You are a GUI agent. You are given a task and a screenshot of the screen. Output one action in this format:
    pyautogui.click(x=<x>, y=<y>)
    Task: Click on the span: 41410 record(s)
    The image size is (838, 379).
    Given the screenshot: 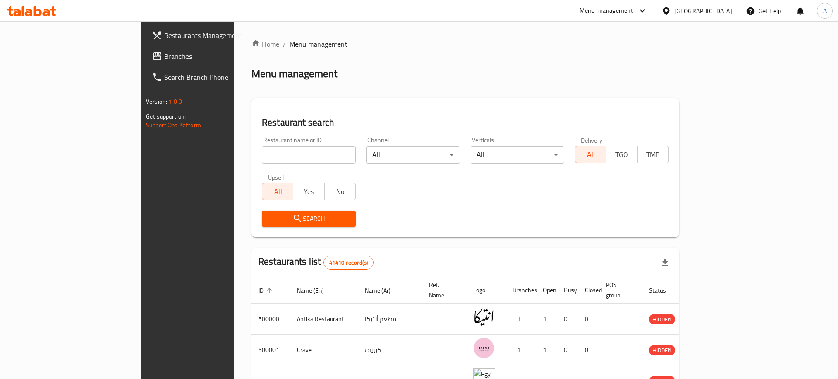 What is the action you would take?
    pyautogui.click(x=348, y=263)
    